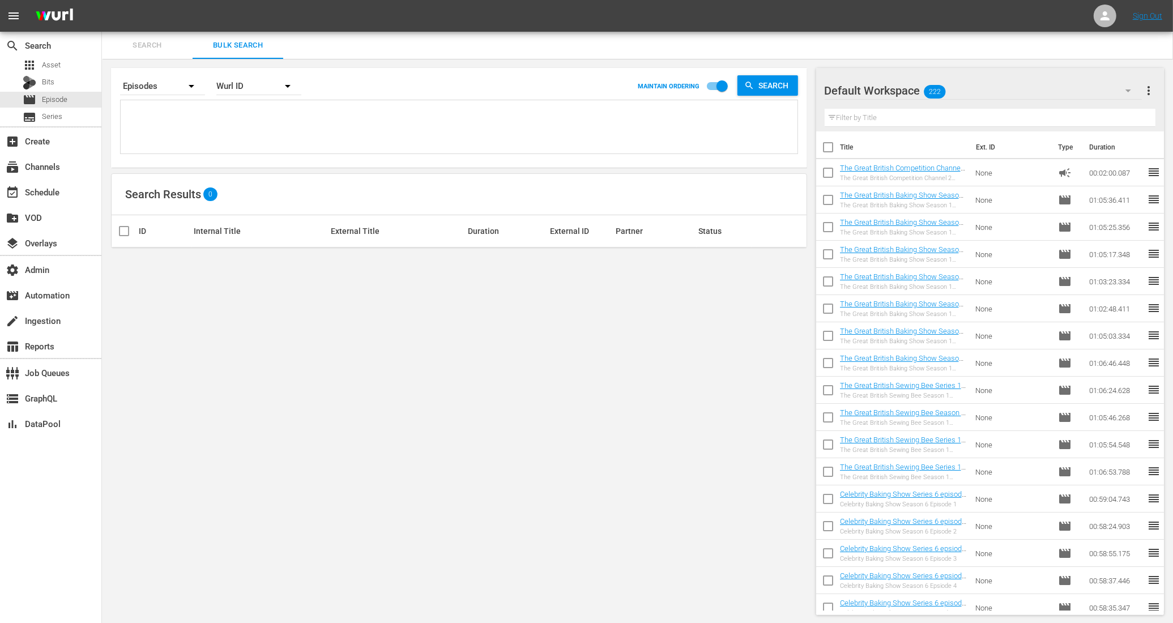 Image resolution: width=1173 pixels, height=623 pixels. I want to click on span: Automation, so click(12, 296).